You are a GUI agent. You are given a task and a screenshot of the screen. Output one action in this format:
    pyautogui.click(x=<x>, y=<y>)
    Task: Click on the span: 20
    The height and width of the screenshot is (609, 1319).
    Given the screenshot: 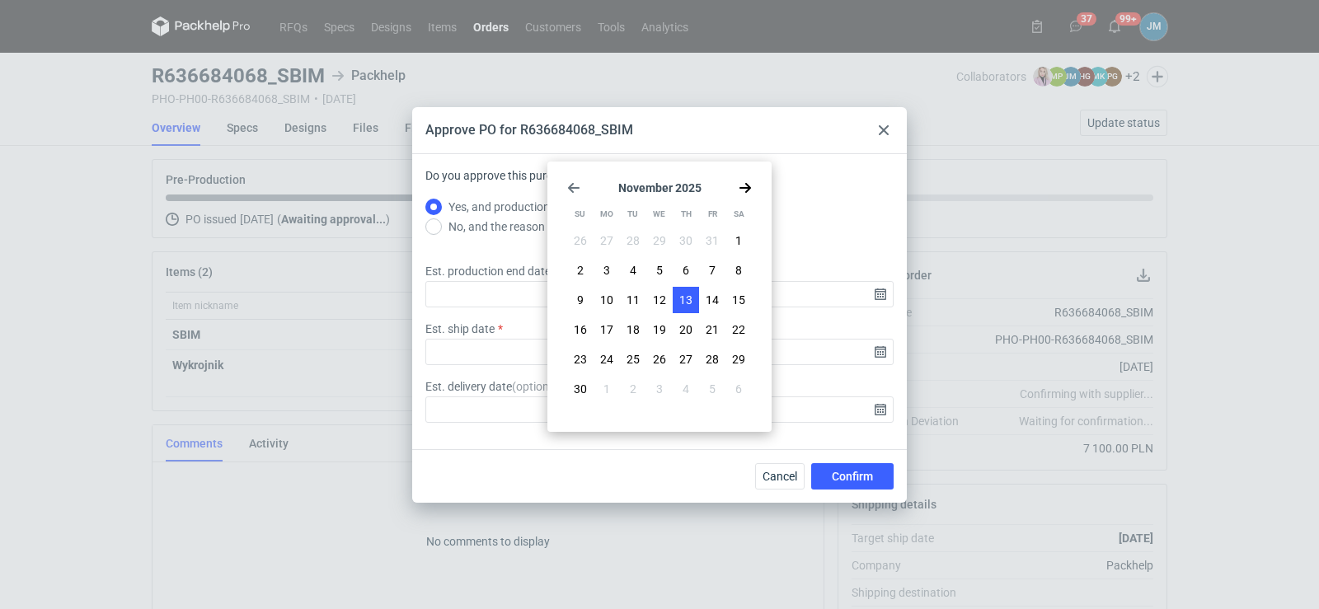 What is the action you would take?
    pyautogui.click(x=686, y=330)
    